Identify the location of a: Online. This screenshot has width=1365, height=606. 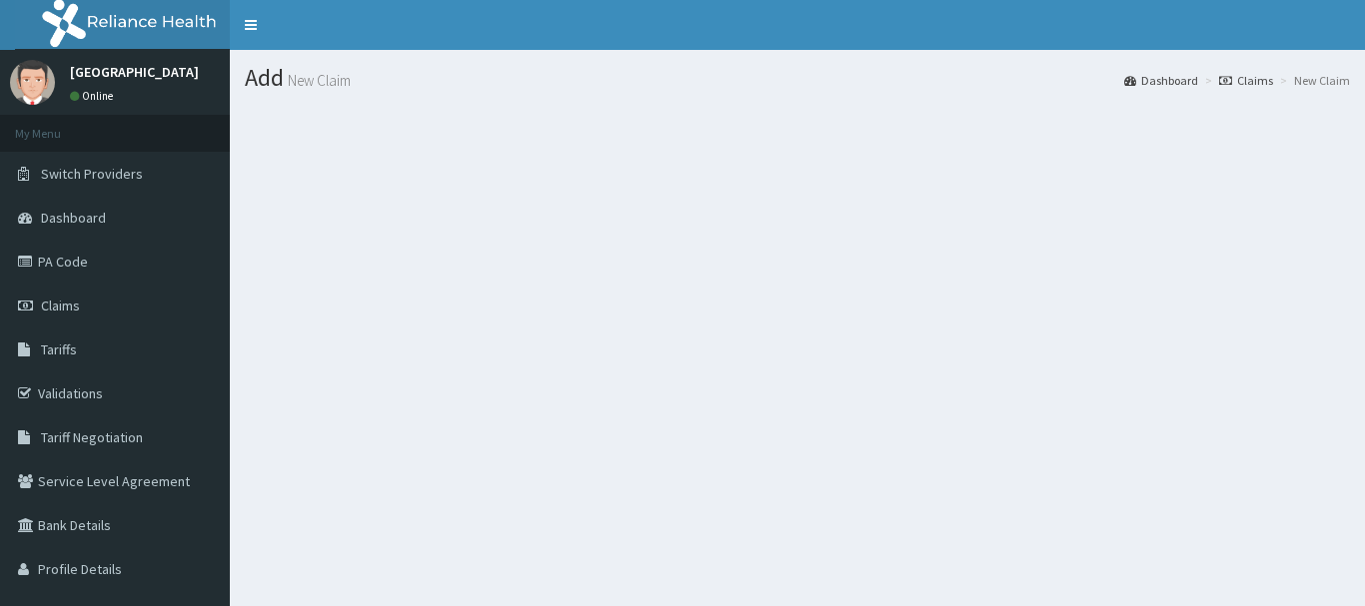
(94, 96).